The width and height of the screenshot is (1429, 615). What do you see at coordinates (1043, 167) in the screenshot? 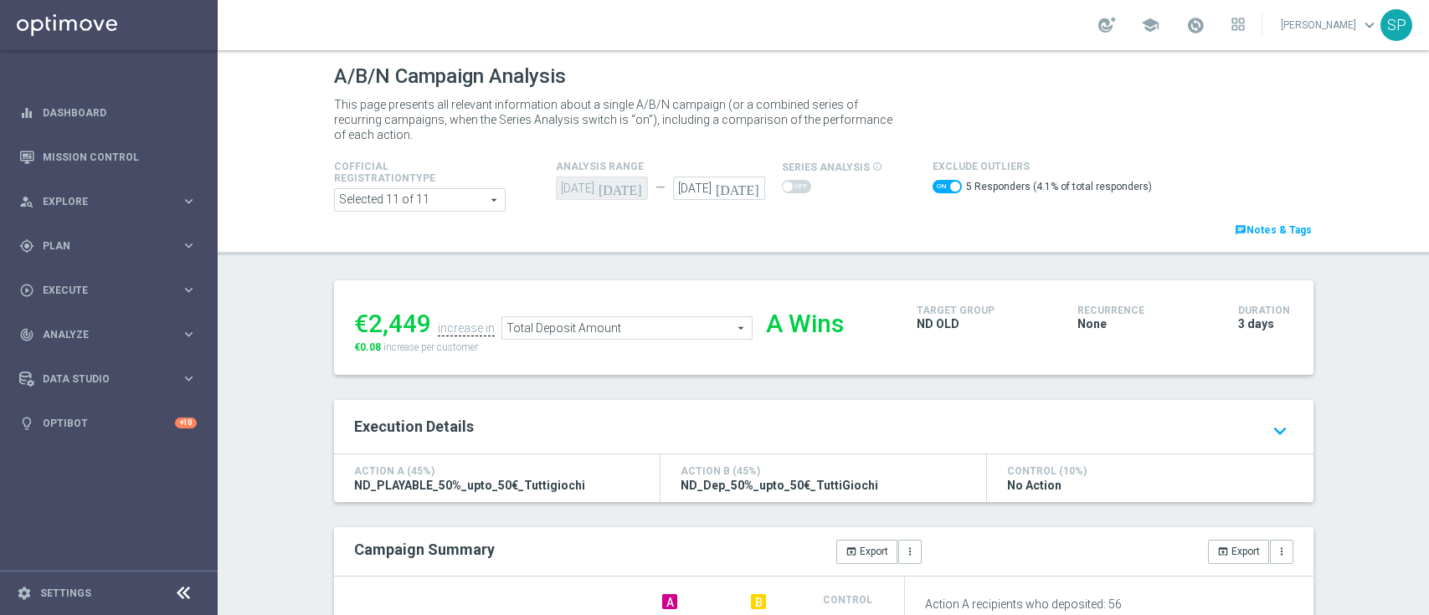
I see `h4: Exclude Outliers` at bounding box center [1043, 167].